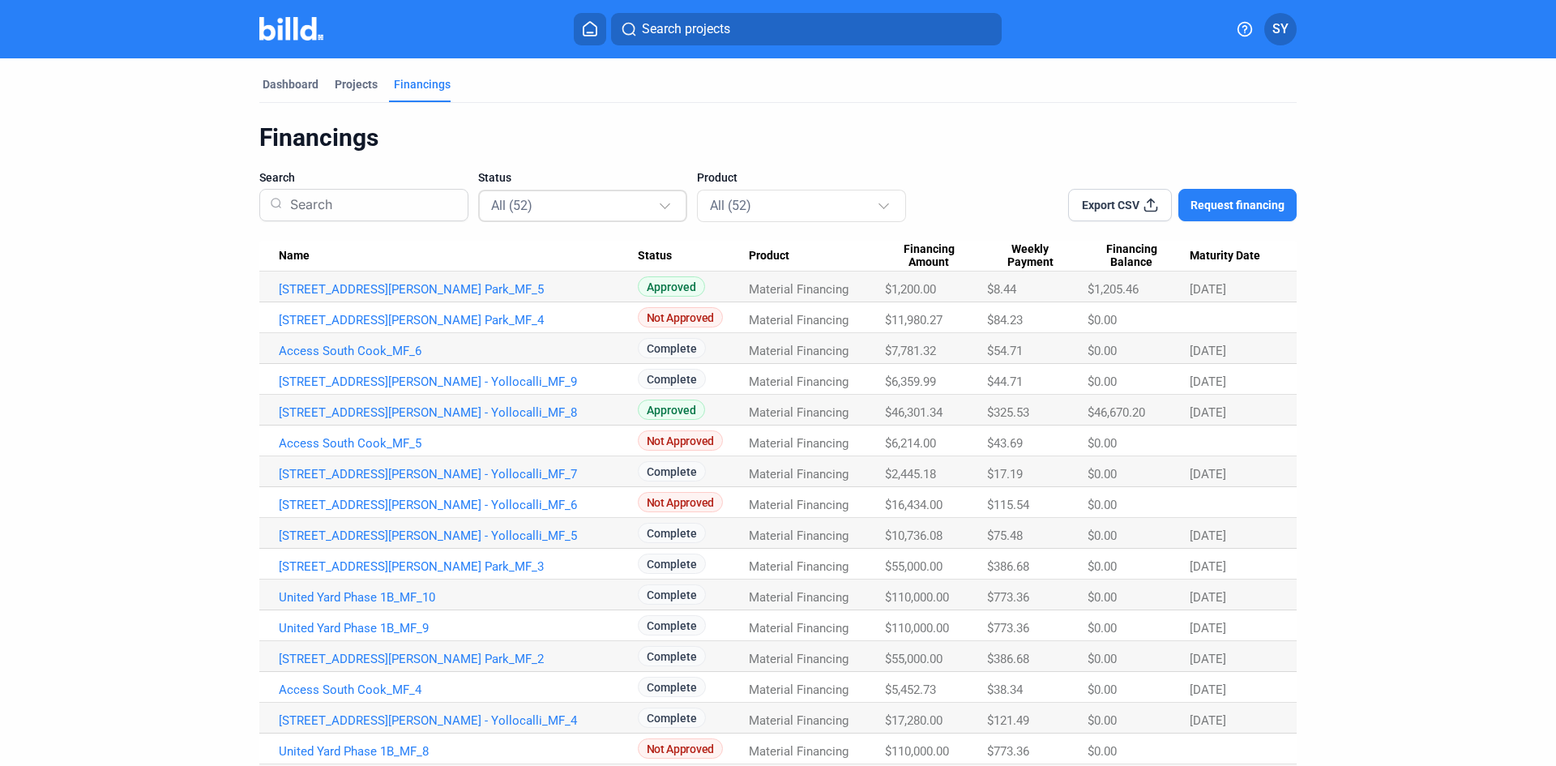 This screenshot has height=766, width=1556. Describe the element at coordinates (1030, 256) in the screenshot. I see `span: Weekly Payment` at that location.